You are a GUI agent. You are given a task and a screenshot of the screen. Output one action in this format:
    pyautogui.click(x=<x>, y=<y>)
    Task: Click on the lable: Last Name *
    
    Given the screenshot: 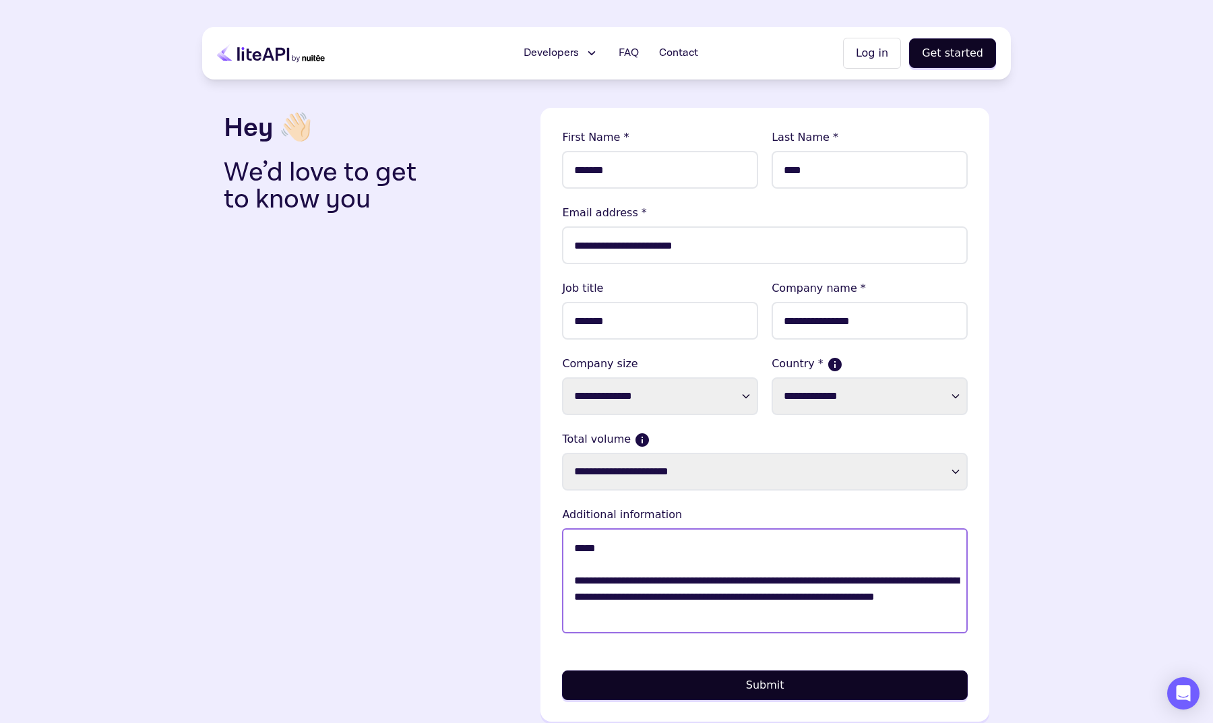 What is the action you would take?
    pyautogui.click(x=869, y=137)
    